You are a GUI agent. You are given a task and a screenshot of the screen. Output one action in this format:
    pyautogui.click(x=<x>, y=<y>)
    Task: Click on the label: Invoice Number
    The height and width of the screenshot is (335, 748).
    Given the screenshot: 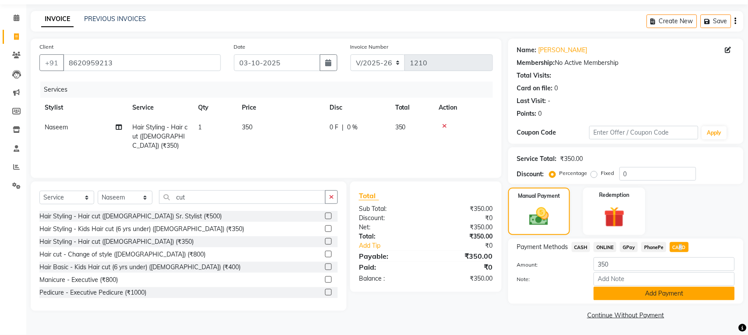 What is the action you would take?
    pyautogui.click(x=370, y=47)
    